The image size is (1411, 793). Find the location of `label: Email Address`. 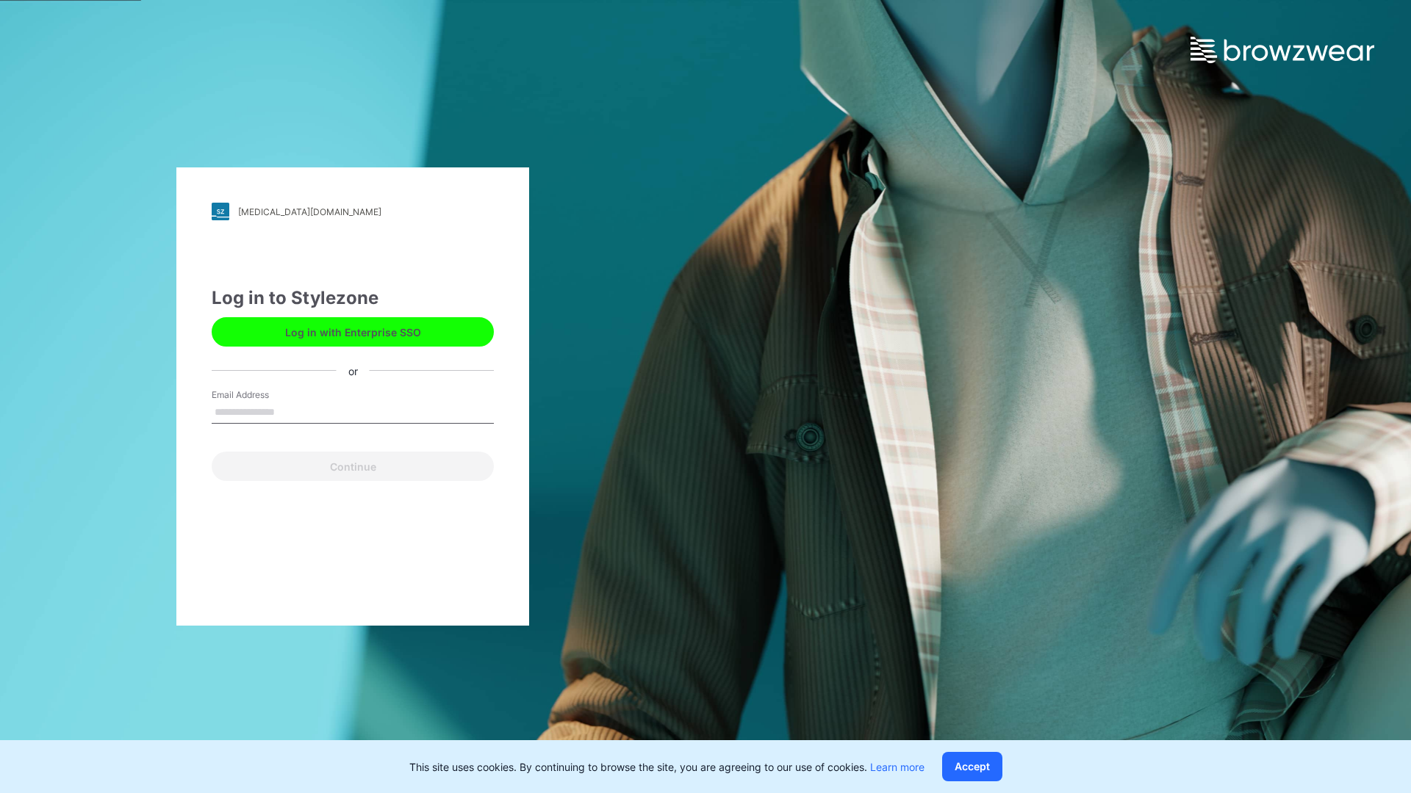

label: Email Address is located at coordinates (263, 395).